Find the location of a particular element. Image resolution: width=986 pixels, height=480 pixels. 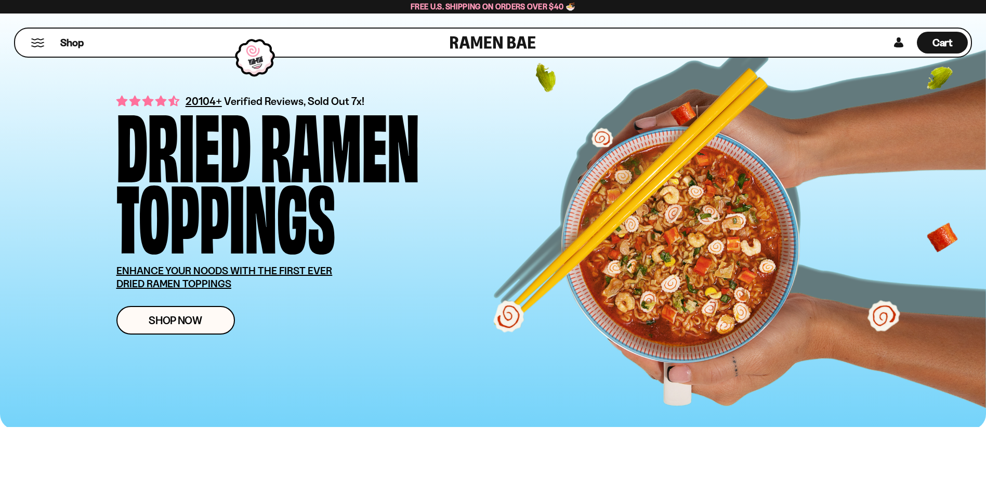

span: Cart is located at coordinates (942, 43).